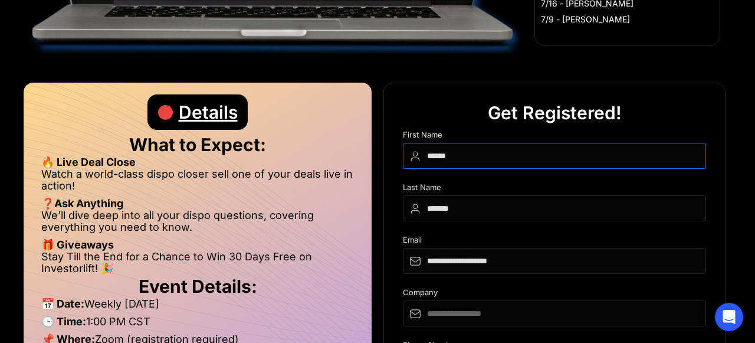 The image size is (755, 343). Describe the element at coordinates (554, 241) in the screenshot. I see `div: Email` at that location.